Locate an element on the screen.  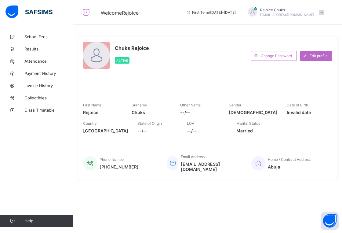
span: Results is located at coordinates (49, 49).